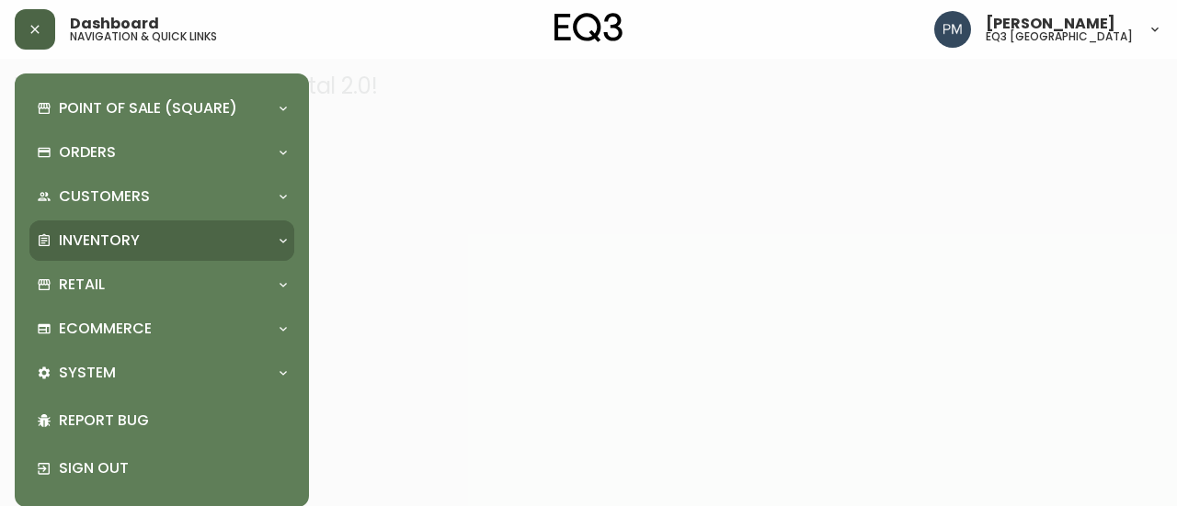 The height and width of the screenshot is (506, 1177). What do you see at coordinates (173, 469) in the screenshot?
I see `p: Sign Out` at bounding box center [173, 469].